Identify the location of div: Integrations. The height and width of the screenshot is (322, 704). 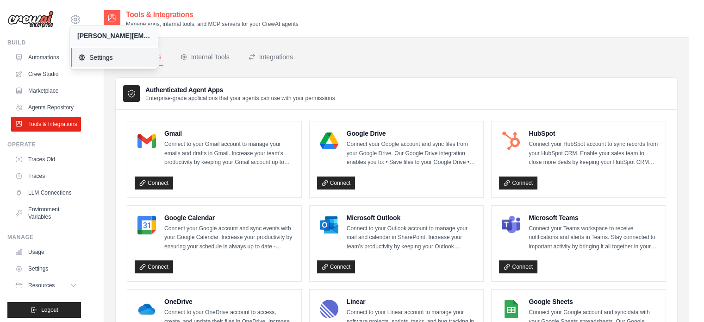
(270, 57).